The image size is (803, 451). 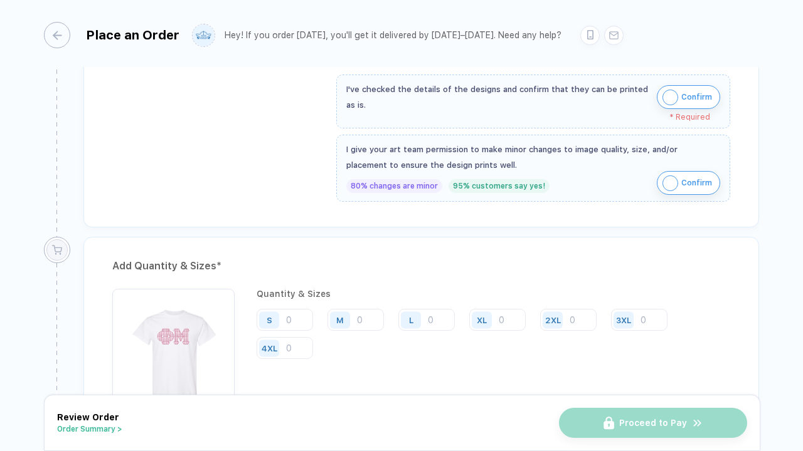 What do you see at coordinates (132, 35) in the screenshot?
I see `div: Place an Order` at bounding box center [132, 35].